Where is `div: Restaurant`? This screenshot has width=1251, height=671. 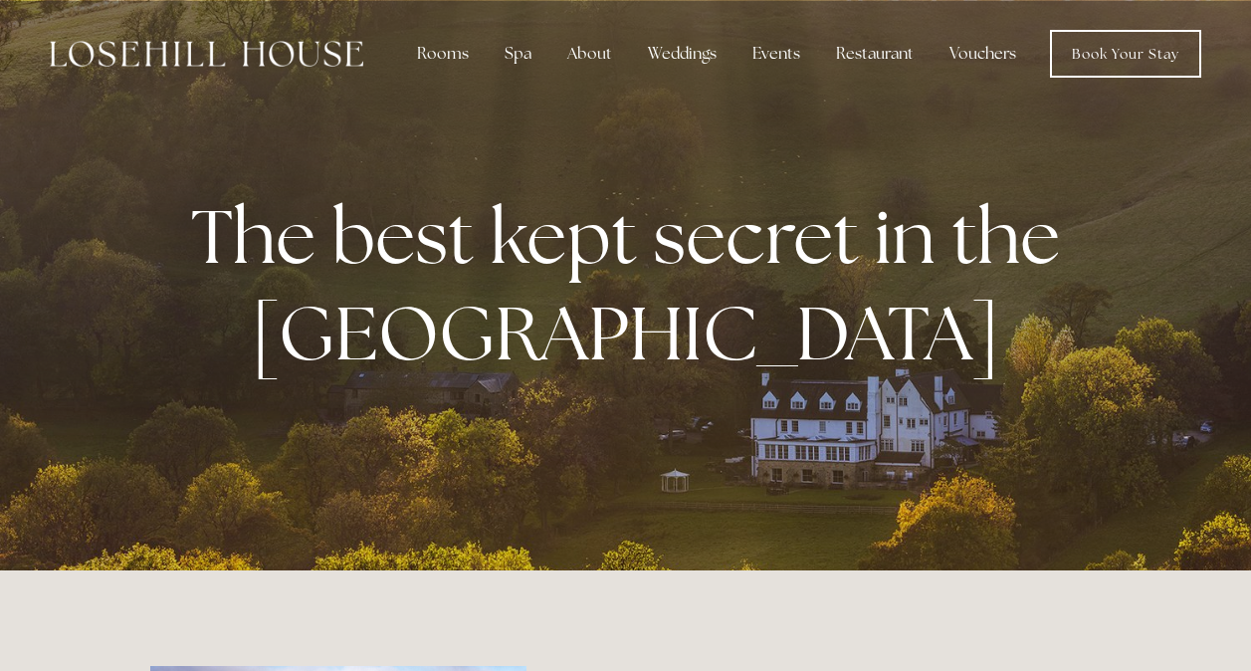
div: Restaurant is located at coordinates (875, 54).